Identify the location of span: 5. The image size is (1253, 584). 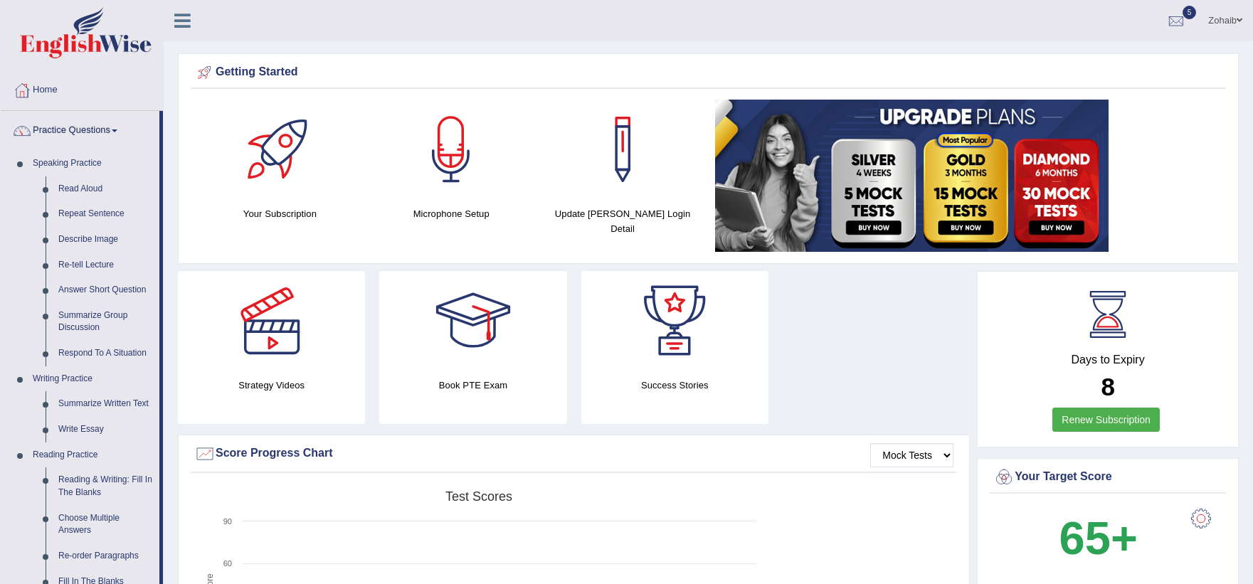
(1190, 12).